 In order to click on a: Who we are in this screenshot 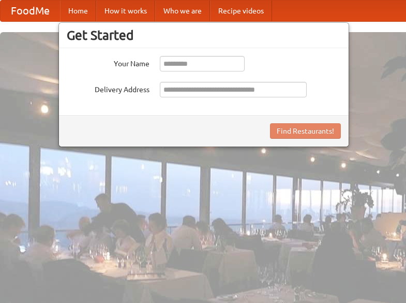, I will do `click(183, 11)`.